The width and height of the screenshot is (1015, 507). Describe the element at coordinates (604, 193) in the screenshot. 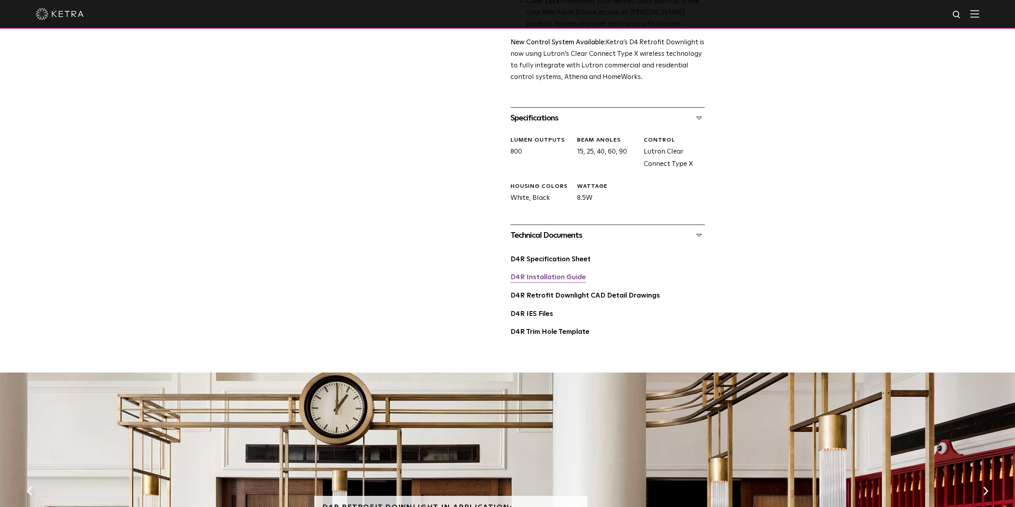

I see `div: 8.5W` at that location.